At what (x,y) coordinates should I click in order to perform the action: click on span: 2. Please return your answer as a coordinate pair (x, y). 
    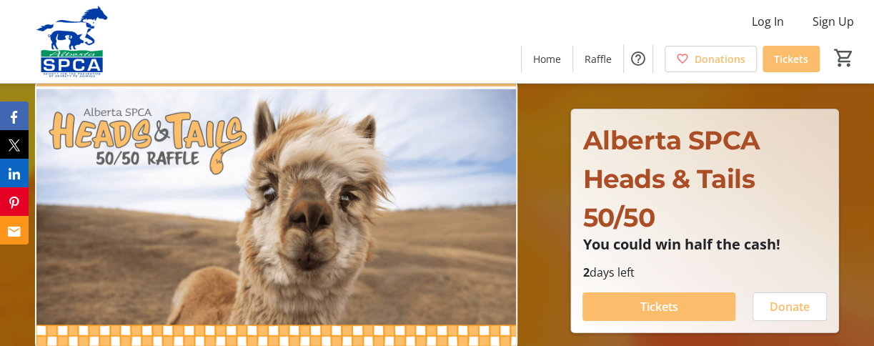
    Looking at the image, I should click on (585, 272).